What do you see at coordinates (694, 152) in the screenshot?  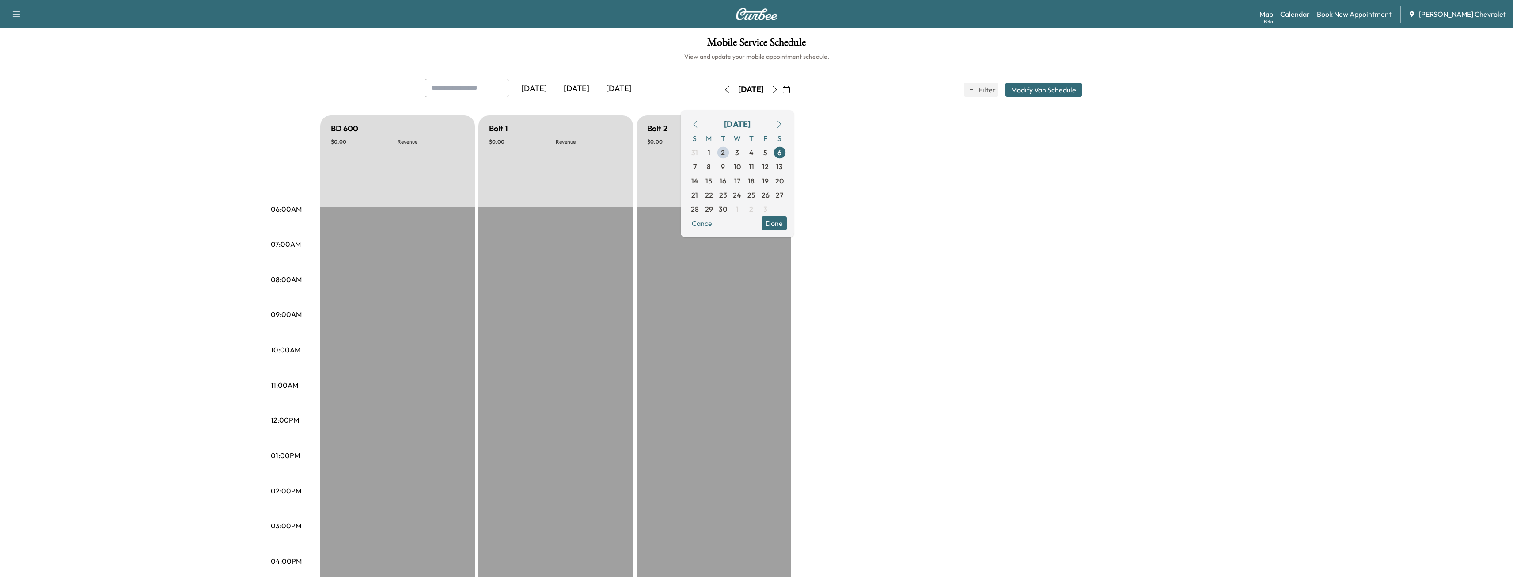 I see `span: 31` at bounding box center [694, 152].